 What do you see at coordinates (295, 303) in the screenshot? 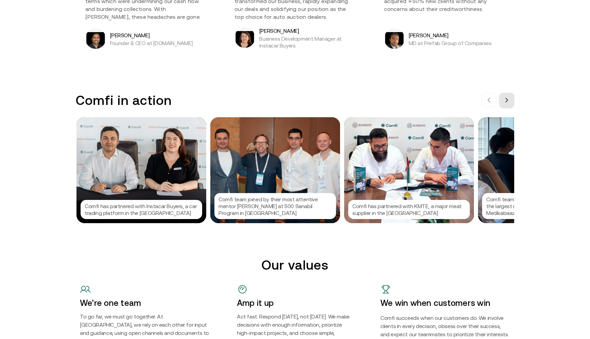
I see `h4: Amp it up` at bounding box center [295, 303].